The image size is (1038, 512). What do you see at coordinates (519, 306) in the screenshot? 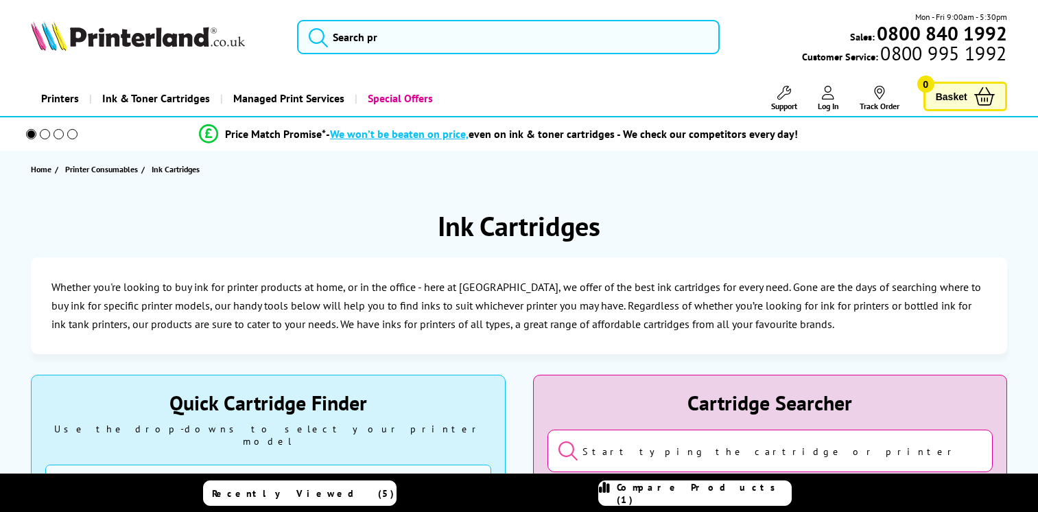
I see `p: Whether you're looking to buy ink for printer products at home, or in the office - here at [GEOGR...` at bounding box center [519, 306].